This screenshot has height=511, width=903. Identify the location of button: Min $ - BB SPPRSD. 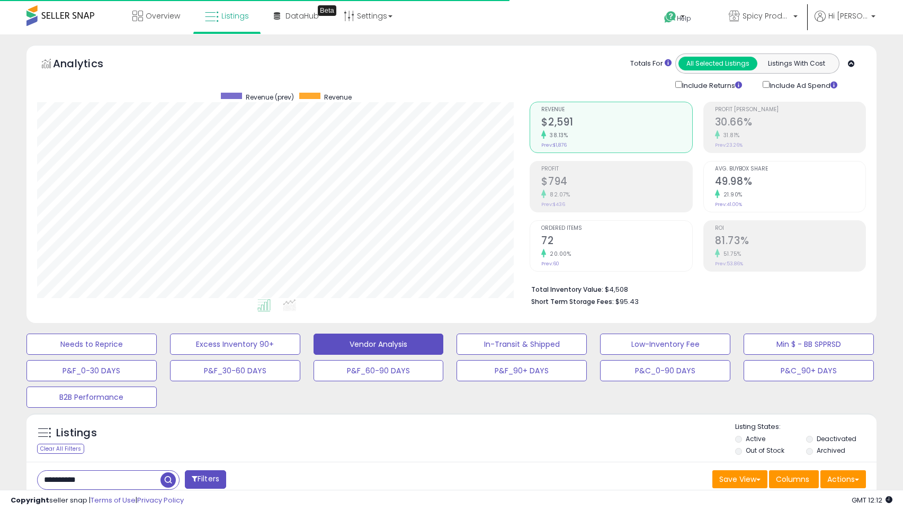
(809, 344).